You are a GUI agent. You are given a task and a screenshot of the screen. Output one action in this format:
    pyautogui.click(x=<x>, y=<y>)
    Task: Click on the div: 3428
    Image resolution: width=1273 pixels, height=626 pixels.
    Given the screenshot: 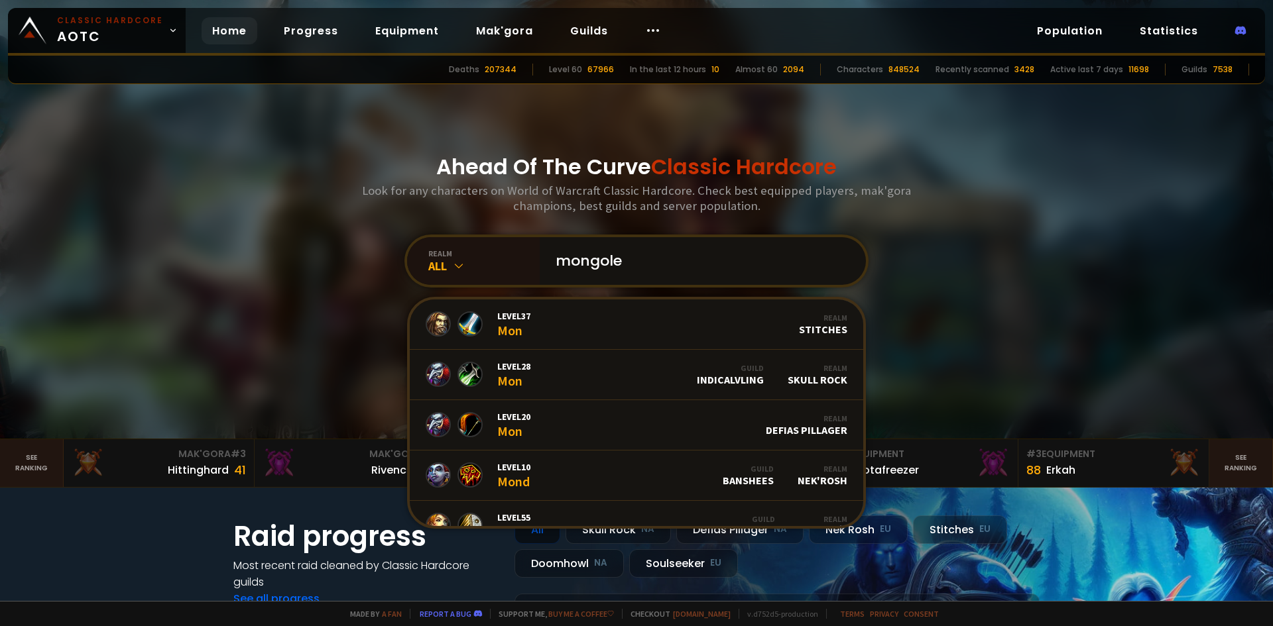 What is the action you would take?
    pyautogui.click(x=1024, y=70)
    